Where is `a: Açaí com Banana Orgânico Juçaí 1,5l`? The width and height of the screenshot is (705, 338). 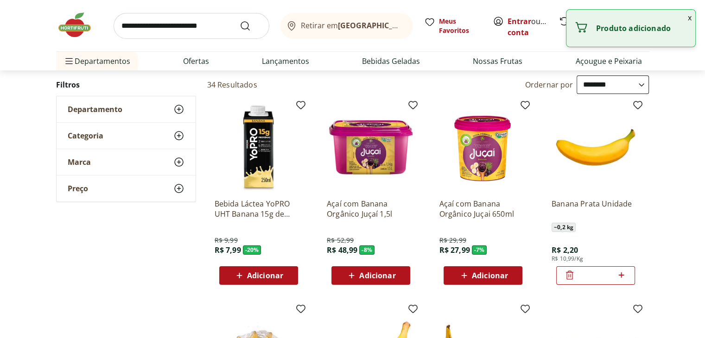 a: Açaí com Banana Orgânico Juçaí 1,5l is located at coordinates (371, 209).